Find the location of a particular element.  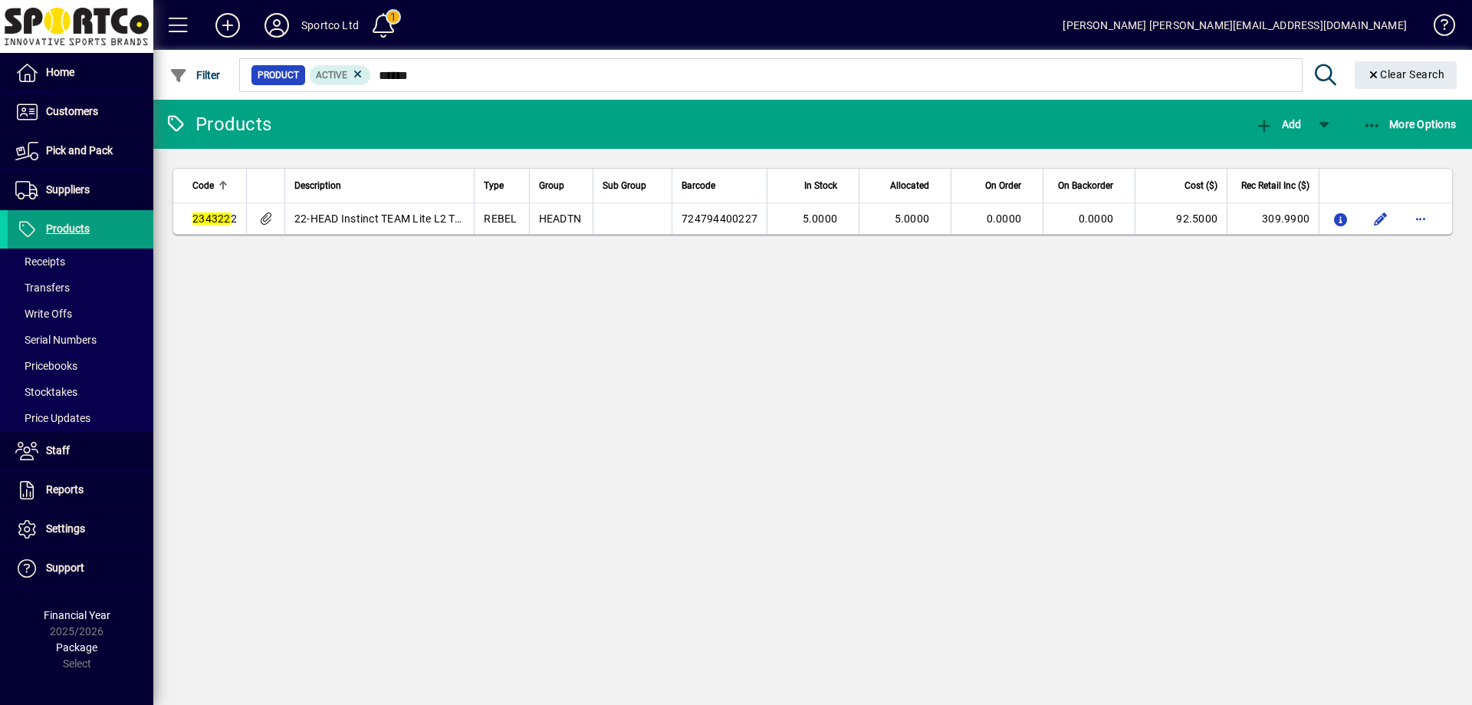

span: Product is located at coordinates (278, 75).